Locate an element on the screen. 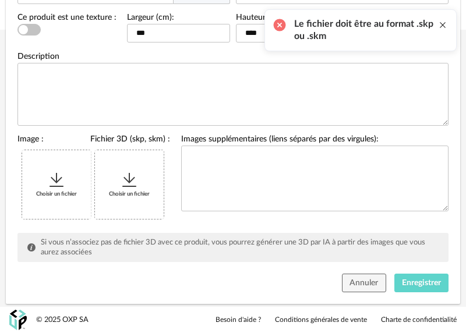  label: Hauteur (cm): is located at coordinates (261, 19).